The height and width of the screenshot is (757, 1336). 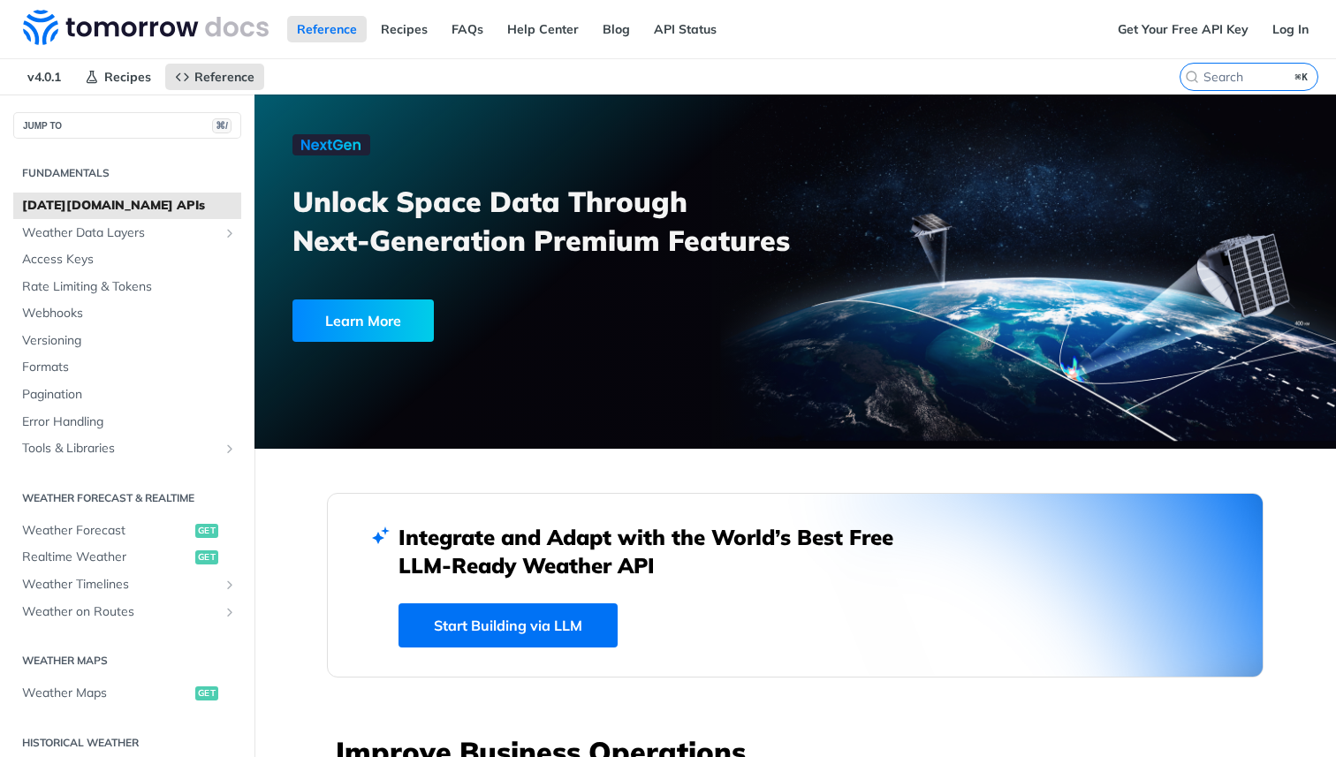 I want to click on span: Pagination, so click(x=129, y=395).